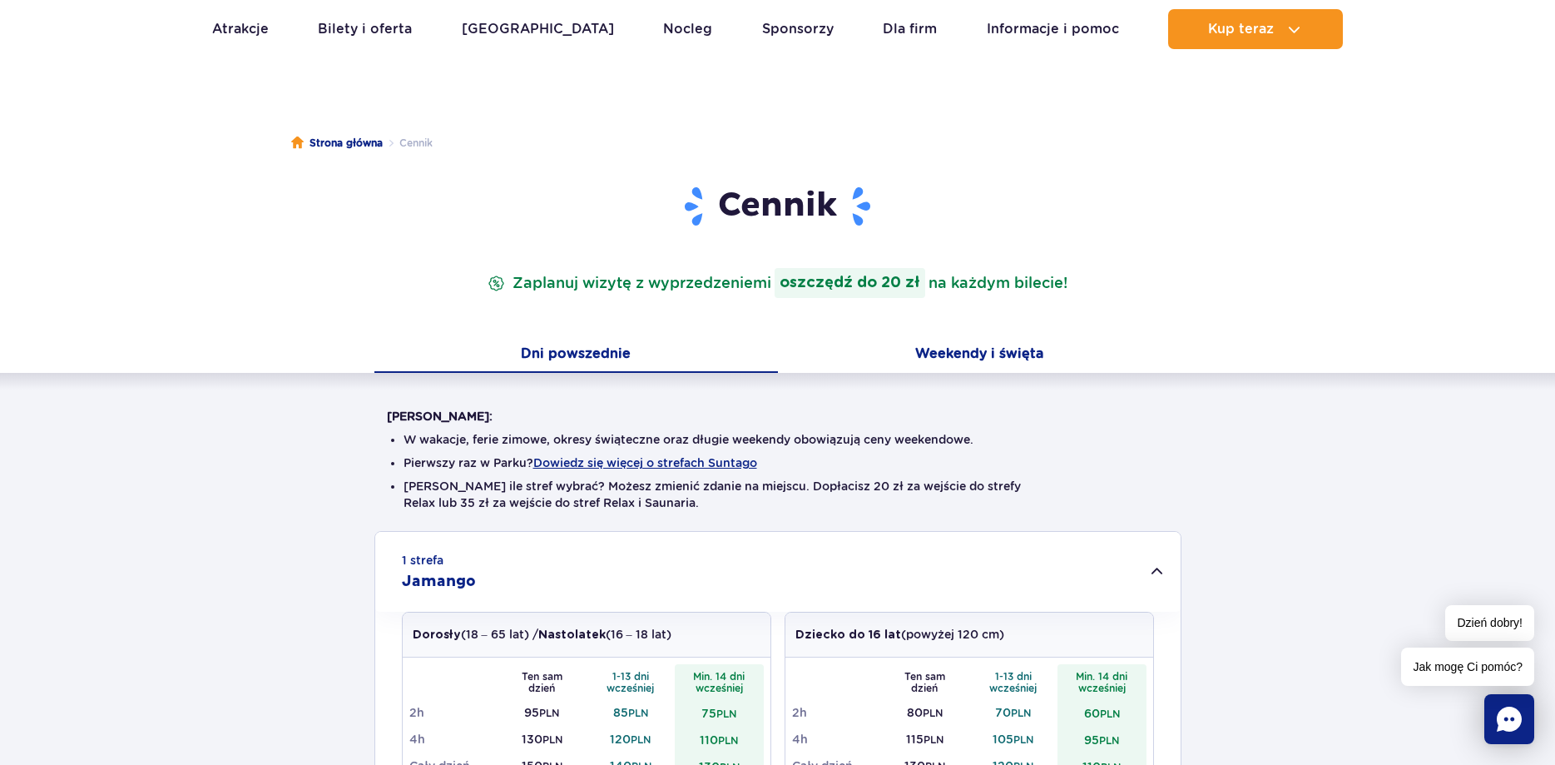  Describe the element at coordinates (423, 560) in the screenshot. I see `small: 1 strefa` at that location.